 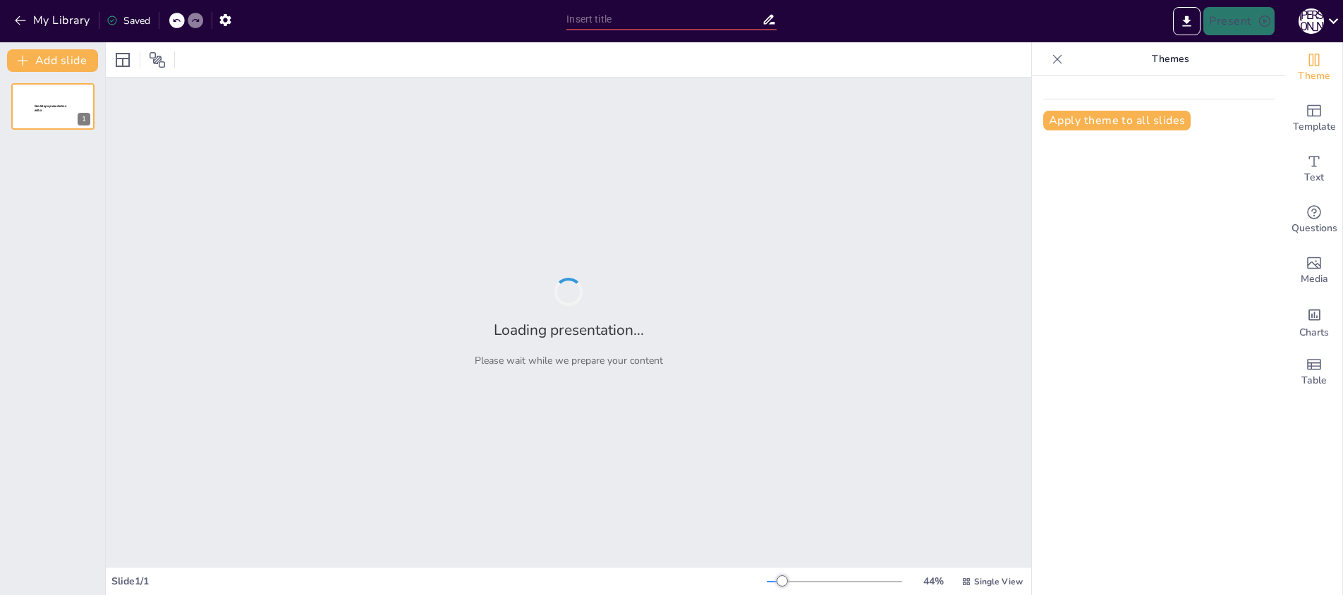 What do you see at coordinates (439, 581) in the screenshot?
I see `div: Slide 1 / 1` at bounding box center [439, 581].